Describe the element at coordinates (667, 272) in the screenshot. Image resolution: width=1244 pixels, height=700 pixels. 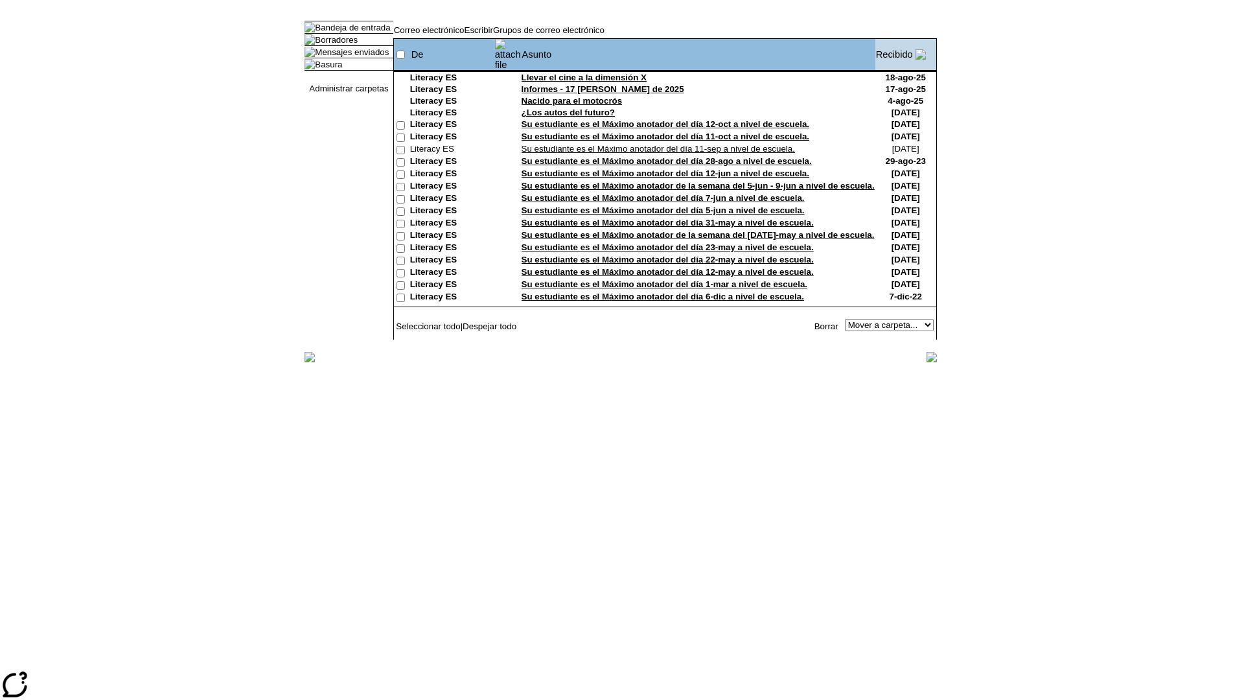
I see `a: Su estudiante es el Máximo anotador del día 12-may a nivel de escuela.` at that location.